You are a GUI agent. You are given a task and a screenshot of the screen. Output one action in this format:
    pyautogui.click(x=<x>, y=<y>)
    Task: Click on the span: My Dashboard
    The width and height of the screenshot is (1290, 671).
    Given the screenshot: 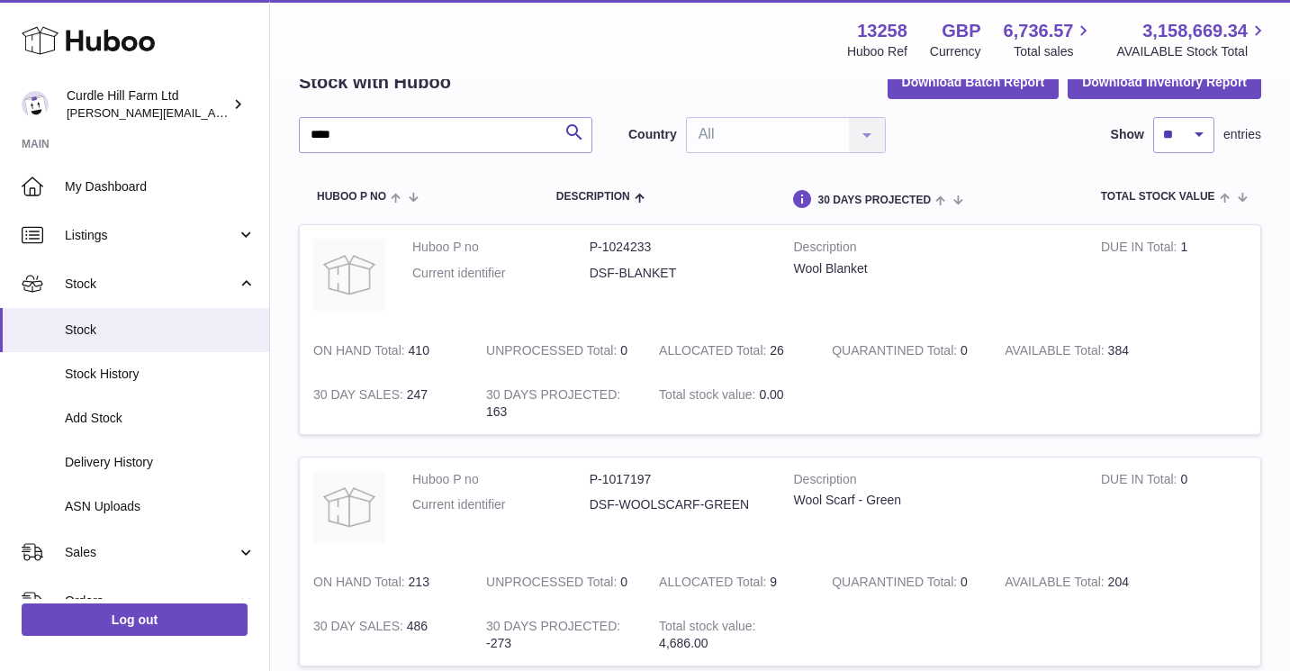 What is the action you would take?
    pyautogui.click(x=160, y=186)
    